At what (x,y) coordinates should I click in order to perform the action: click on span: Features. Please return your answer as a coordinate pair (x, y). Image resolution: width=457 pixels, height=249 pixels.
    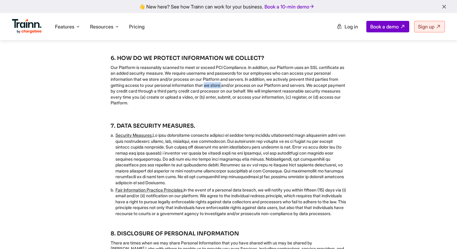
    Looking at the image, I should click on (65, 27).